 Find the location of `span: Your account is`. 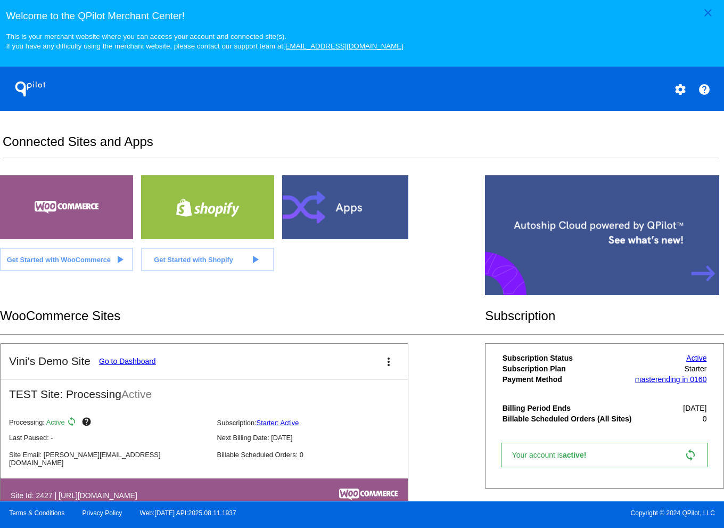

span: Your account is is located at coordinates (555, 455).